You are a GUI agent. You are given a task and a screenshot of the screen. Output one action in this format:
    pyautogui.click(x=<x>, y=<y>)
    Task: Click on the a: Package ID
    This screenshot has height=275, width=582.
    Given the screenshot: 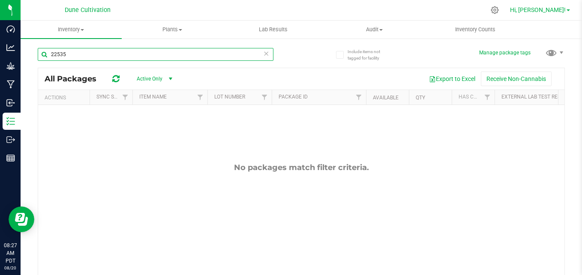 What is the action you would take?
    pyautogui.click(x=293, y=97)
    